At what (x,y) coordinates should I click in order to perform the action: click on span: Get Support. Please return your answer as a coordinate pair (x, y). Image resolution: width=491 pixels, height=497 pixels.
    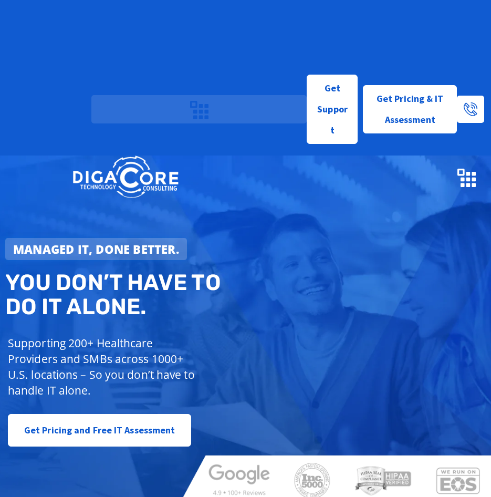
    Looking at the image, I should click on (332, 109).